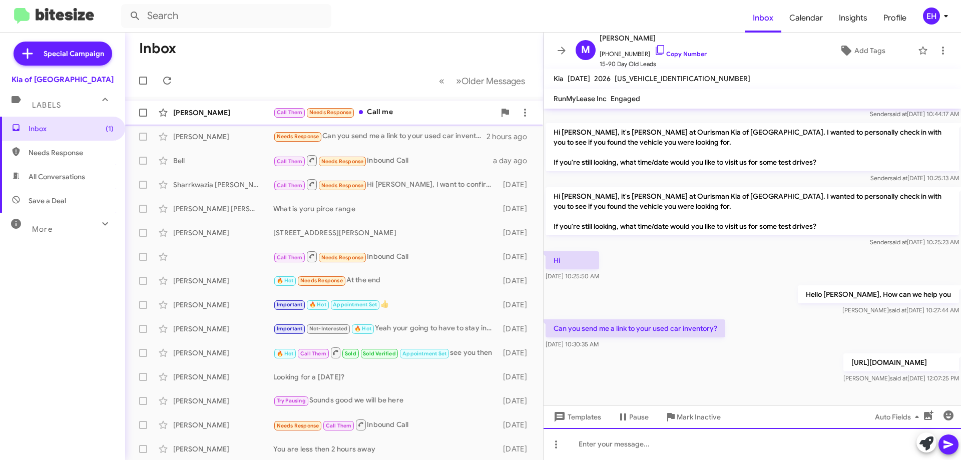 The image size is (961, 460). Describe the element at coordinates (223, 161) in the screenshot. I see `div: Bell` at that location.